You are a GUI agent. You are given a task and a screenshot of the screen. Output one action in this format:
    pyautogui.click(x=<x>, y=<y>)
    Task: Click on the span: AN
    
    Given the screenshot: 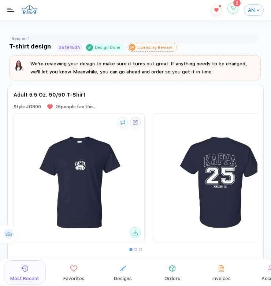 What is the action you would take?
    pyautogui.click(x=251, y=10)
    